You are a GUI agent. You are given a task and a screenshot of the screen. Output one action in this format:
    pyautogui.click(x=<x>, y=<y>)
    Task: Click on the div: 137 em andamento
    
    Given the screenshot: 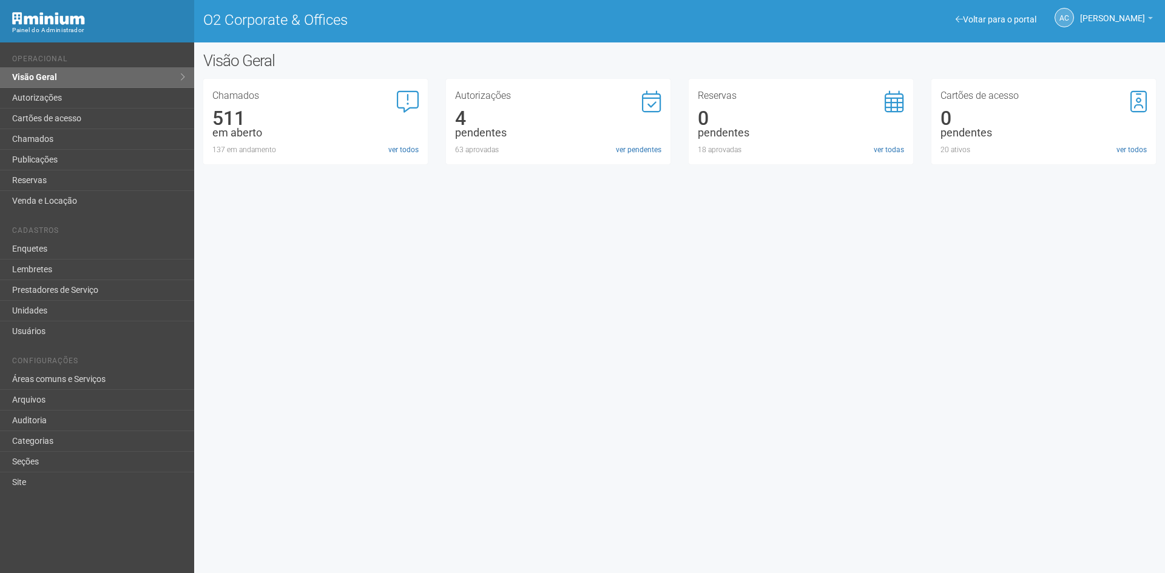 What is the action you would take?
    pyautogui.click(x=316, y=150)
    